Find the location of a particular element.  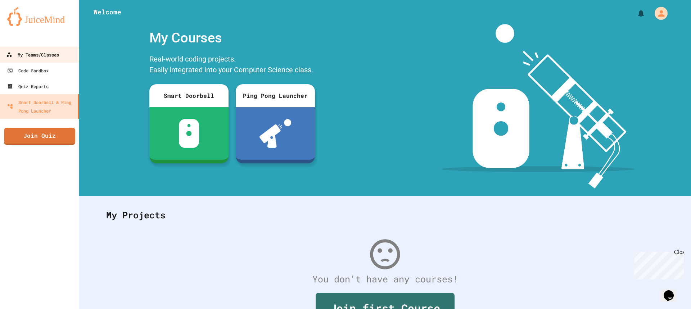

div: Real-world coding projects. Easily integrated into your Computer Science class. is located at coordinates (232, 65).